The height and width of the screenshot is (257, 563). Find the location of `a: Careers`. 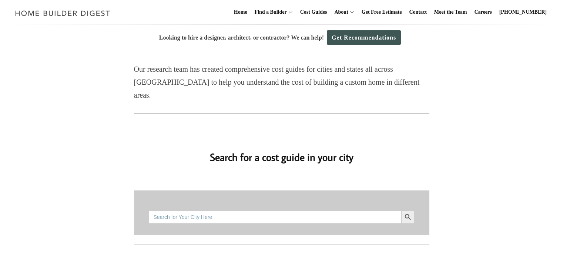

a: Careers is located at coordinates (483, 12).